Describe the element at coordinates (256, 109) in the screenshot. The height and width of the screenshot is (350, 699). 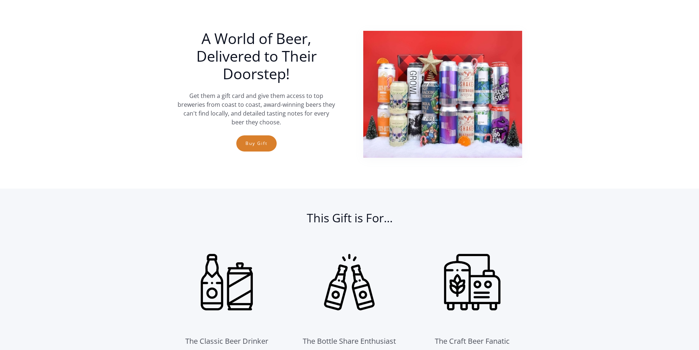
I see `p: Get them a gift card and give them access to top breweries from coast to coast, award-winning bee...` at that location.